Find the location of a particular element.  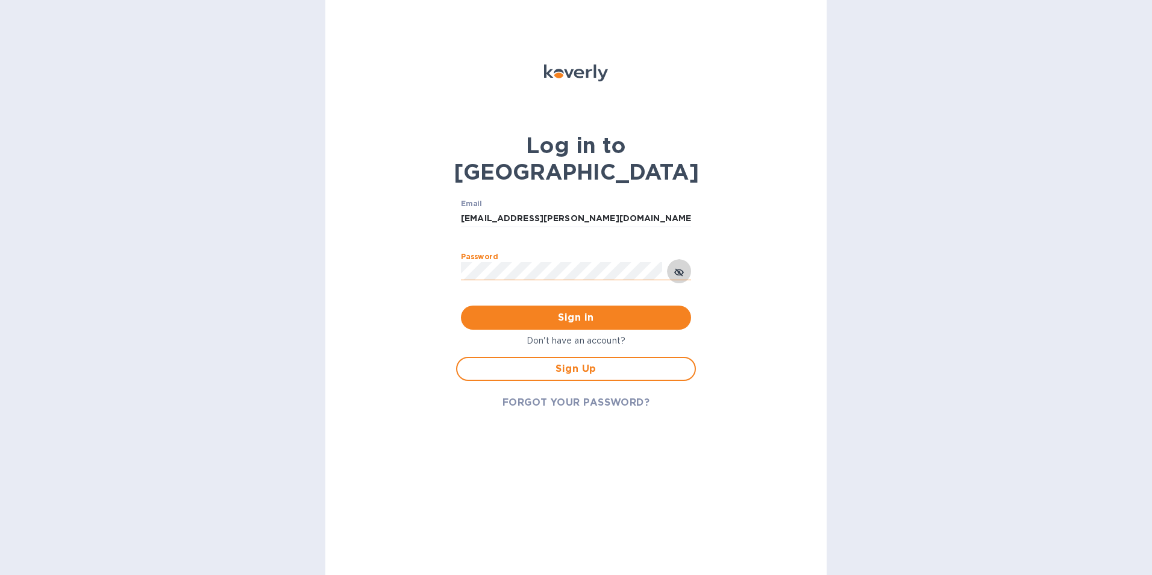

p: Don't have an account? is located at coordinates (576, 341).